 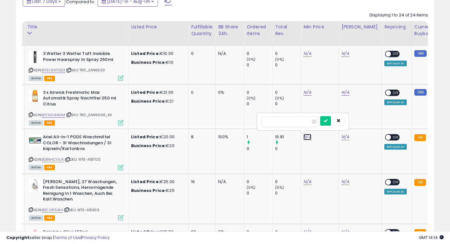 What do you see at coordinates (157, 146) in the screenshot?
I see `div: €20` at bounding box center [157, 146].